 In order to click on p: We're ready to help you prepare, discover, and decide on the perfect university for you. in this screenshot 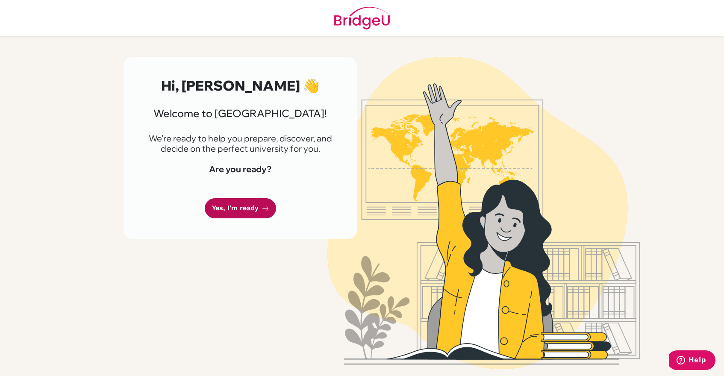, I will do `click(240, 144)`.